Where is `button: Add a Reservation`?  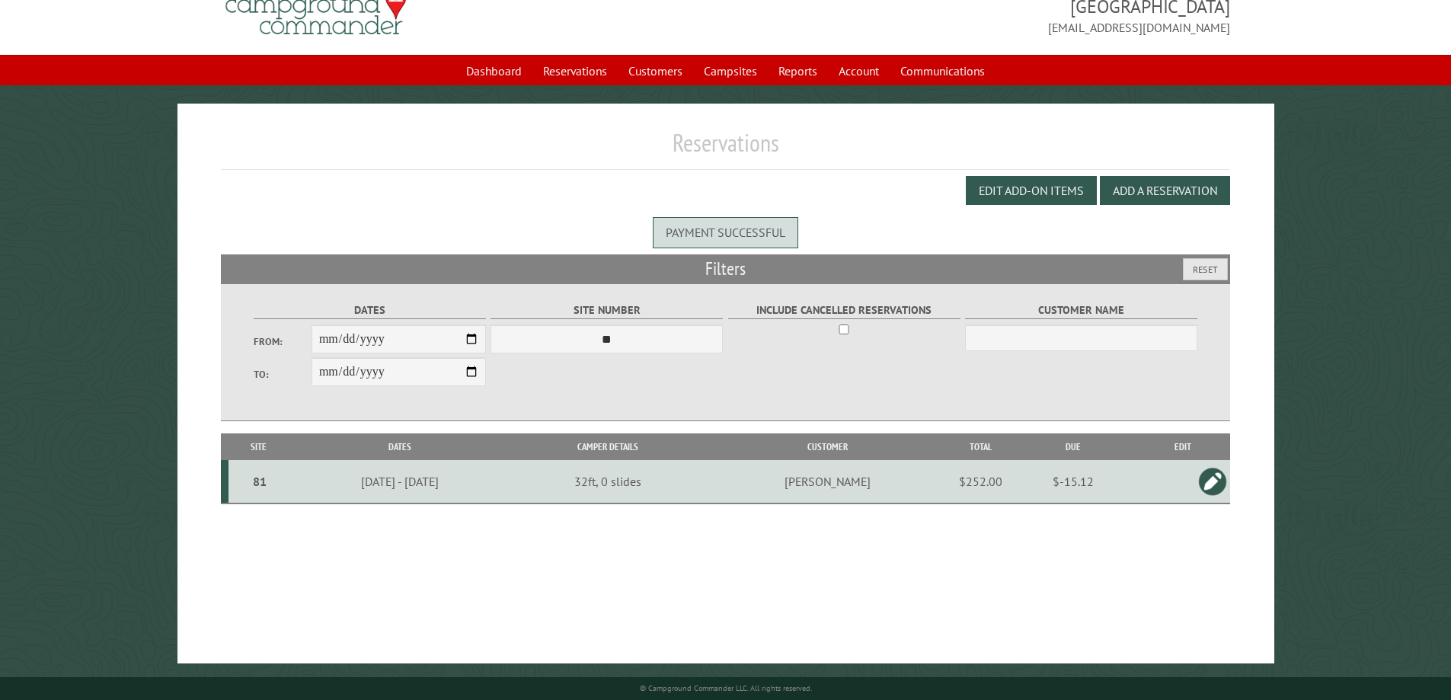
button: Add a Reservation is located at coordinates (1165, 190).